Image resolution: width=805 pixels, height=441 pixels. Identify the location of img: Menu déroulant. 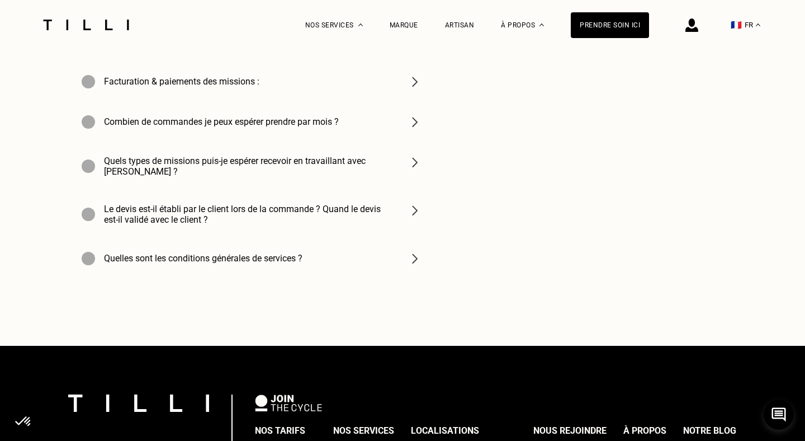
(361, 25).